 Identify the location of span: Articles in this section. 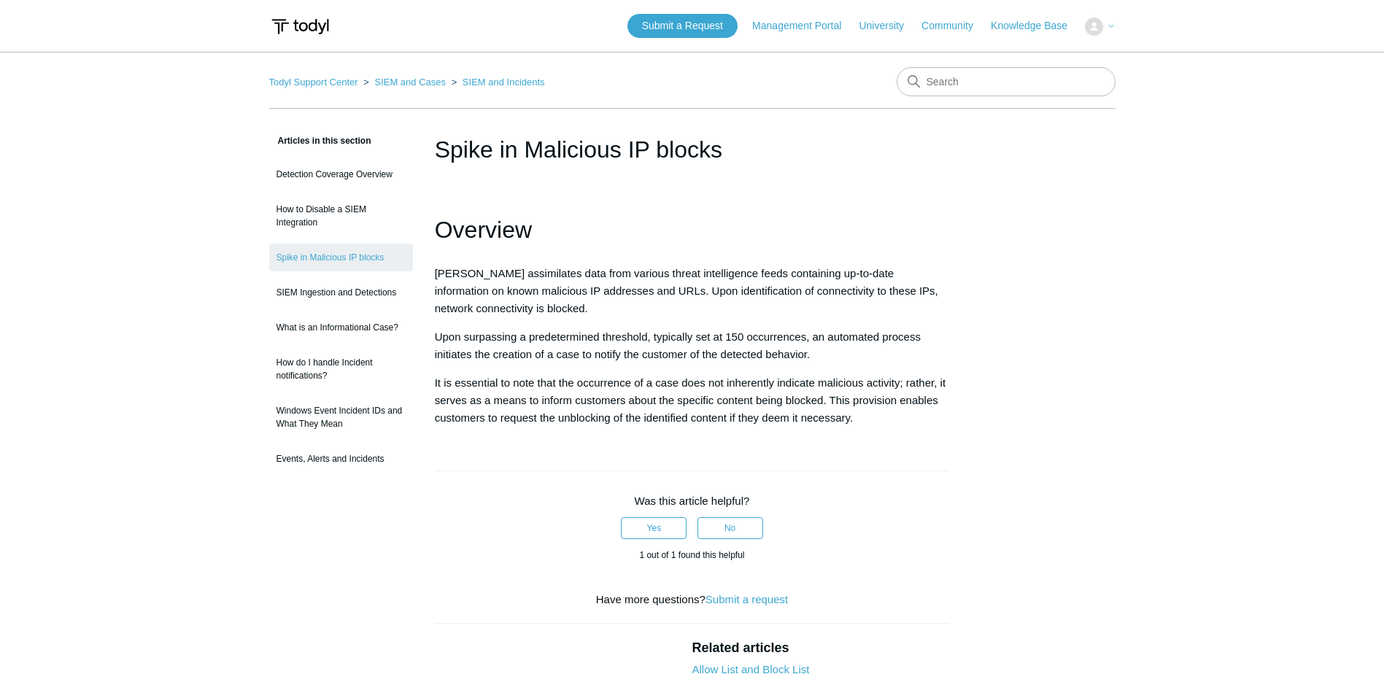
(320, 141).